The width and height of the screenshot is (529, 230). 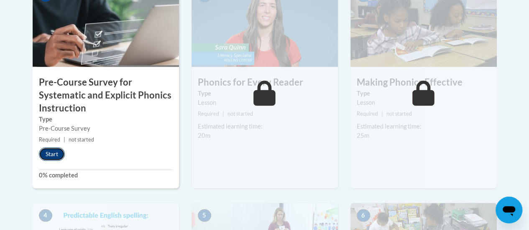 What do you see at coordinates (204, 135) in the screenshot?
I see `span: 20m` at bounding box center [204, 135].